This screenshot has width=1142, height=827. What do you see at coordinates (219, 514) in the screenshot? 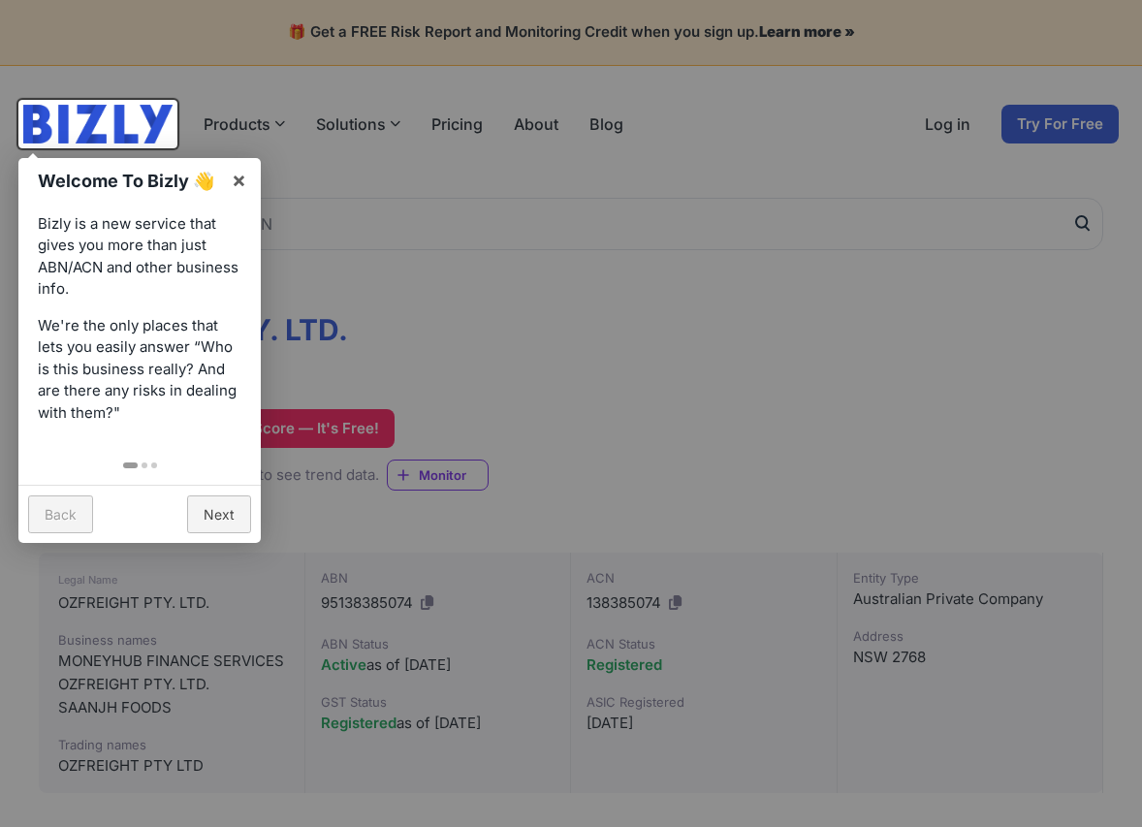
I see `a: Next` at bounding box center [219, 514].